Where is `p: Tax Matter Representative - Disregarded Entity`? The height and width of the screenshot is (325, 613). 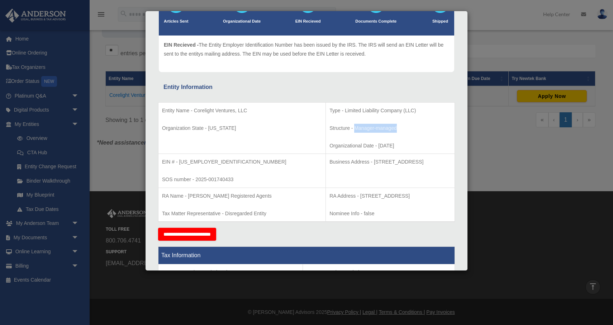 p: Tax Matter Representative - Disregarded Entity is located at coordinates (242, 213).